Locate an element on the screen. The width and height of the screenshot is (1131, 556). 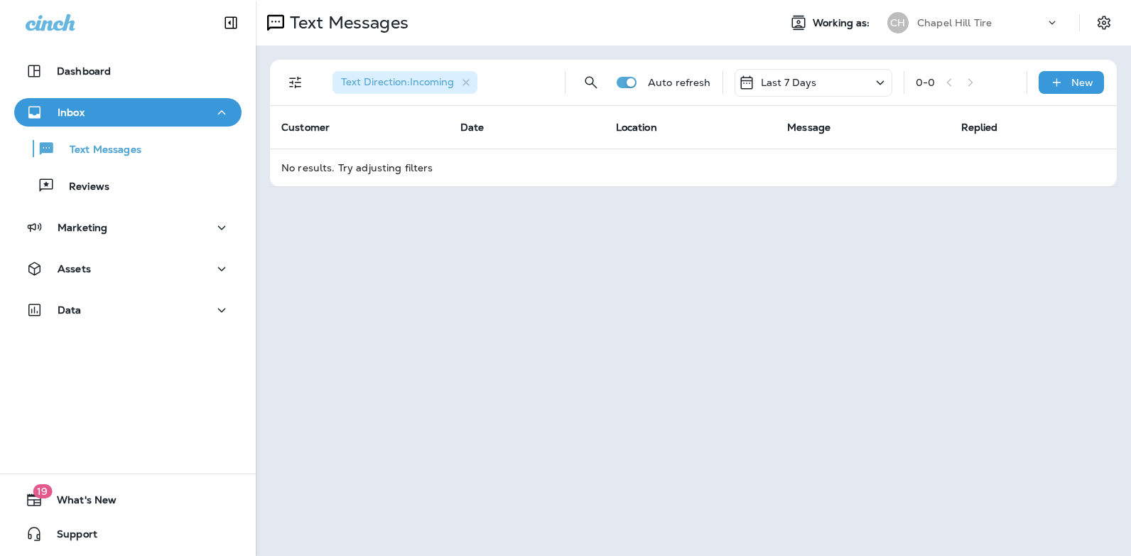
p: Data is located at coordinates (70, 310).